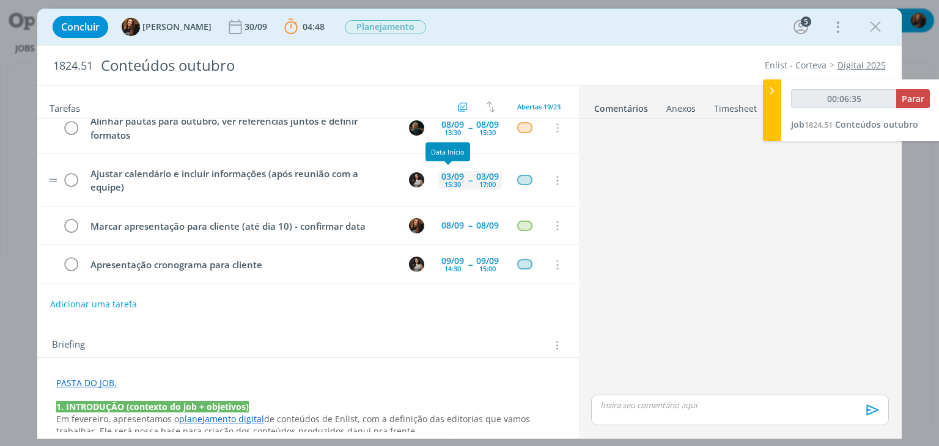 The width and height of the screenshot is (939, 446). Describe the element at coordinates (117, 419) in the screenshot. I see `span: Em fevereiro, apresentamos o` at that location.